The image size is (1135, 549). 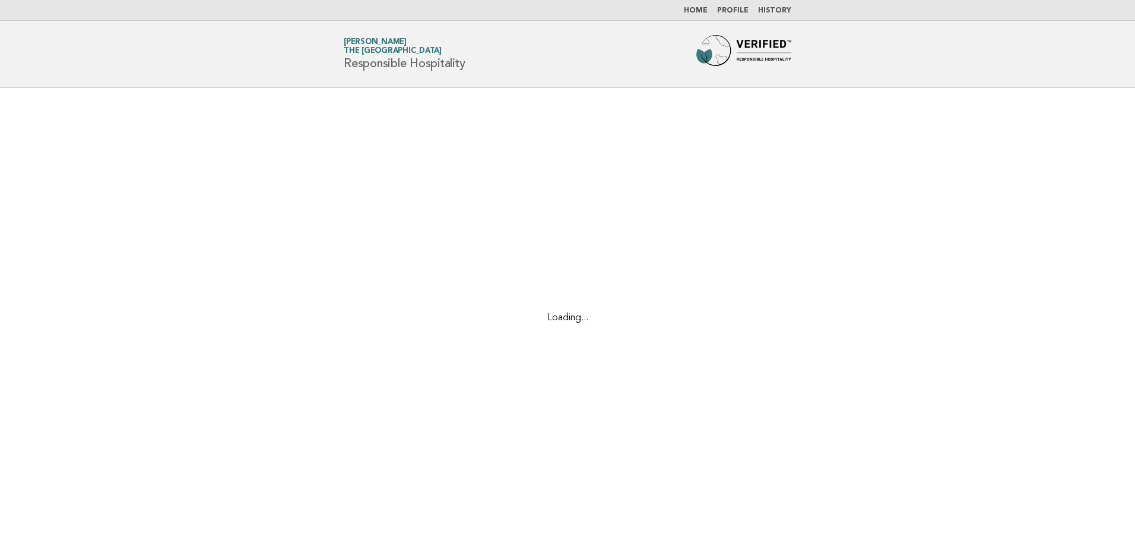 I want to click on img: Forbes Travel Guide, so click(x=744, y=54).